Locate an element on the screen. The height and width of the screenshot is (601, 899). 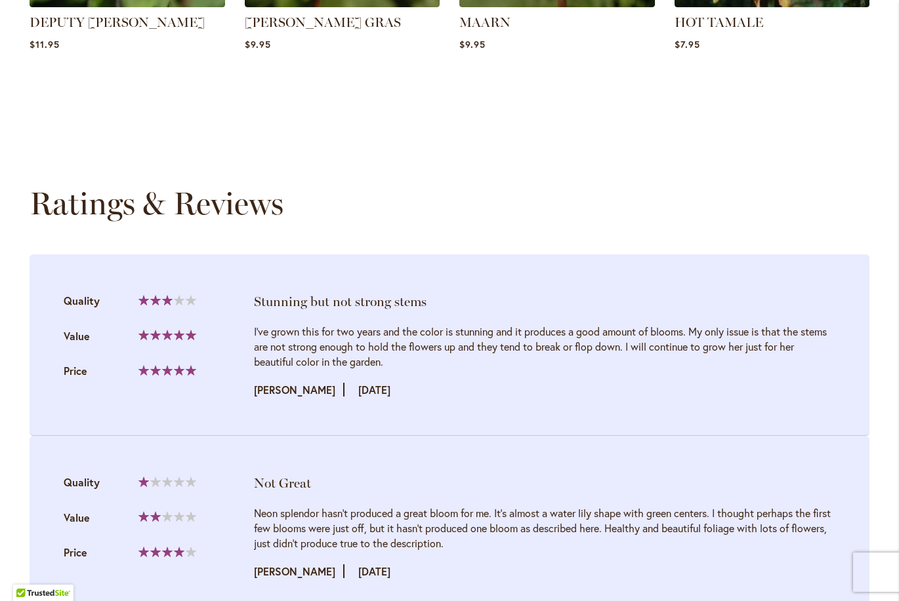
strong: Ratings & Reviews is located at coordinates (156, 203).